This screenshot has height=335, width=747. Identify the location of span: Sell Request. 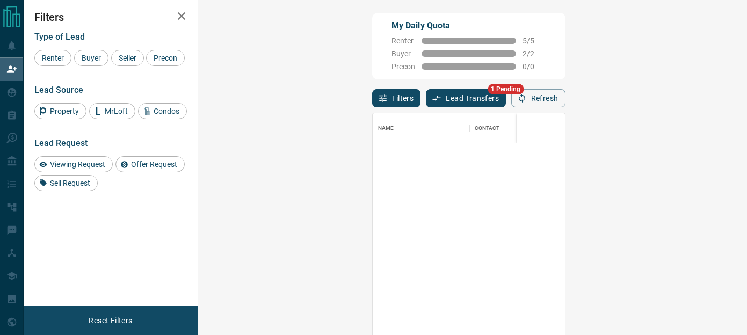
(70, 183).